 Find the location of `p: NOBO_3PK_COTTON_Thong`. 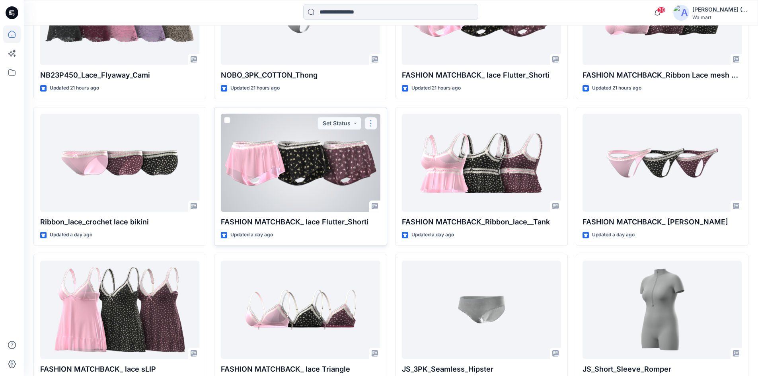

p: NOBO_3PK_COTTON_Thong is located at coordinates (300, 75).